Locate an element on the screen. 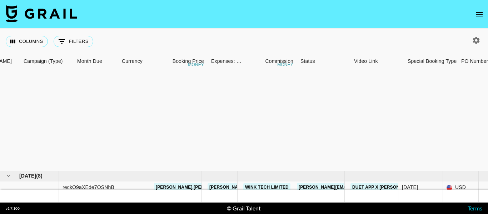 The width and height of the screenshot is (488, 214). a: Wink Tech Limited is located at coordinates (267, 187).